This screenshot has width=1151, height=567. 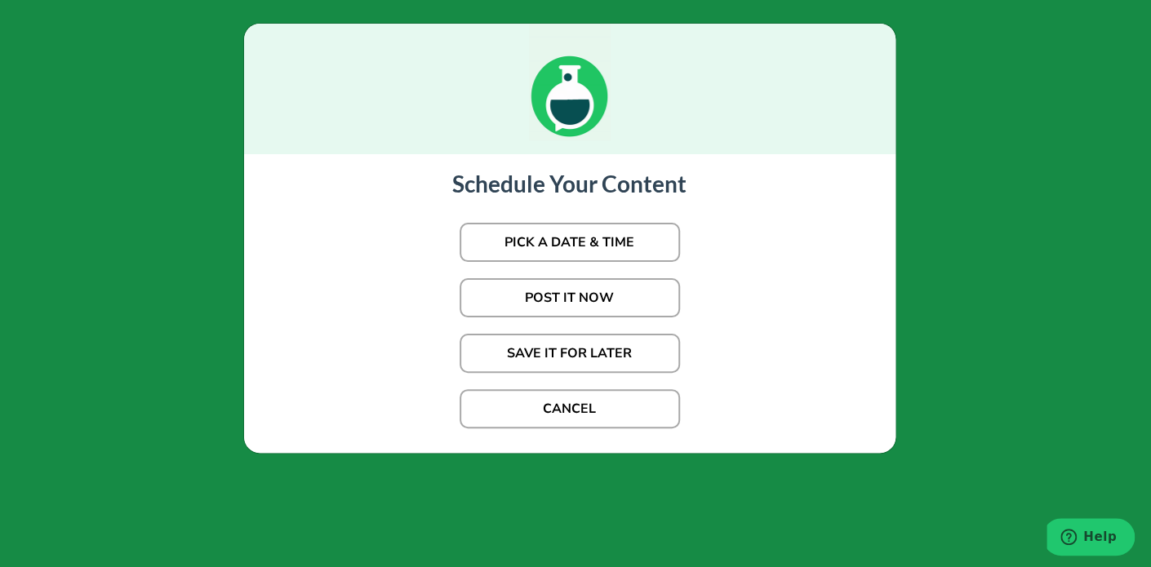 What do you see at coordinates (53, 19) in the screenshot?
I see `span: Help` at bounding box center [53, 19].